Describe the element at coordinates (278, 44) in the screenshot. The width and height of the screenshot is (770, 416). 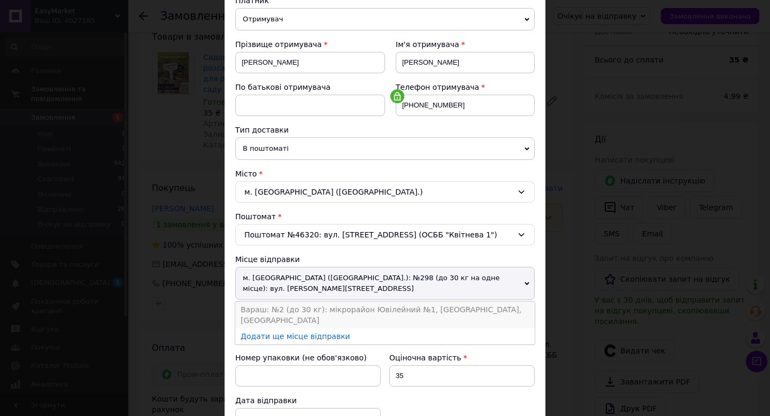
I see `span: Прізвище отримувача` at that location.